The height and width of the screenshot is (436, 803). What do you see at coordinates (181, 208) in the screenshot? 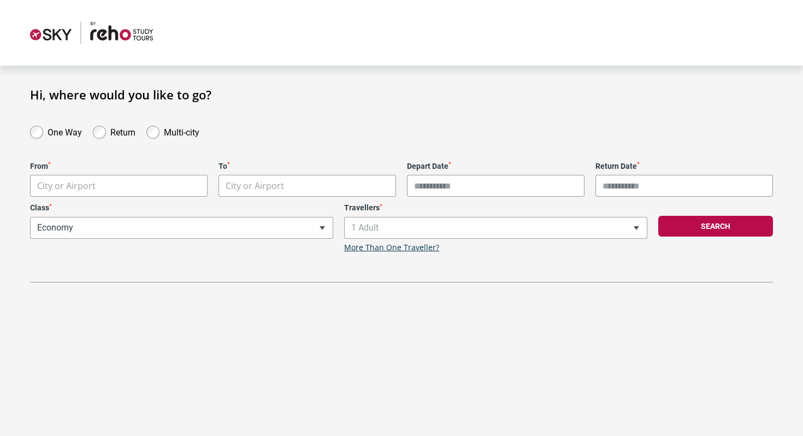
I see `label: Class` at bounding box center [181, 208].